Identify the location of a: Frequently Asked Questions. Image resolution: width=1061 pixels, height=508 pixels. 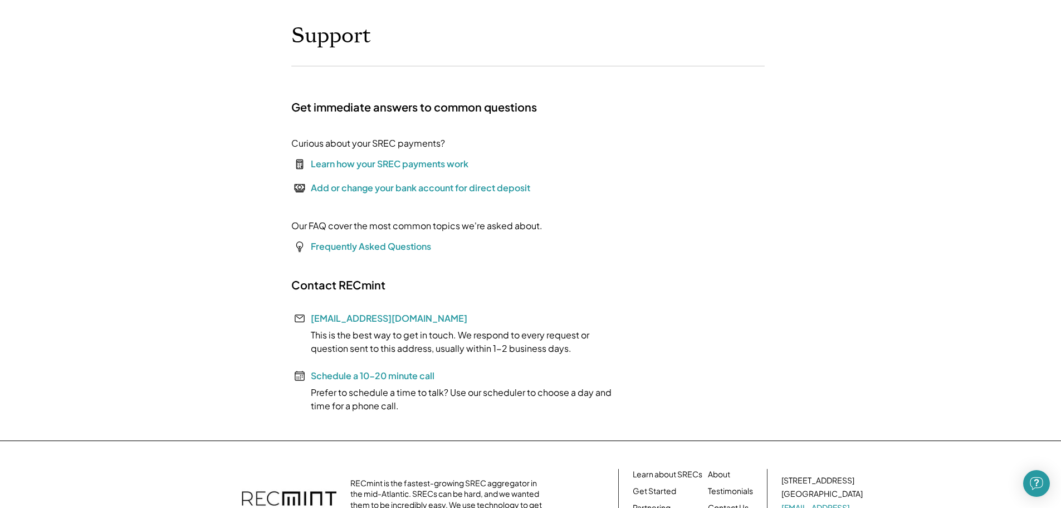
(371, 246).